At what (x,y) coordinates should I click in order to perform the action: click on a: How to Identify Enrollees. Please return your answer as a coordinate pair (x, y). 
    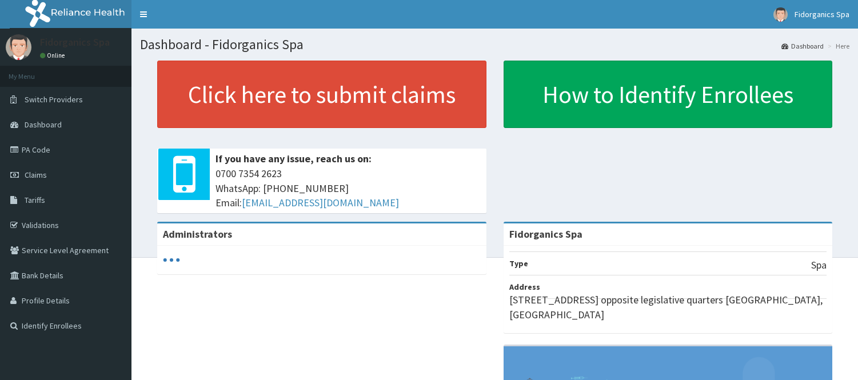
    Looking at the image, I should click on (668, 94).